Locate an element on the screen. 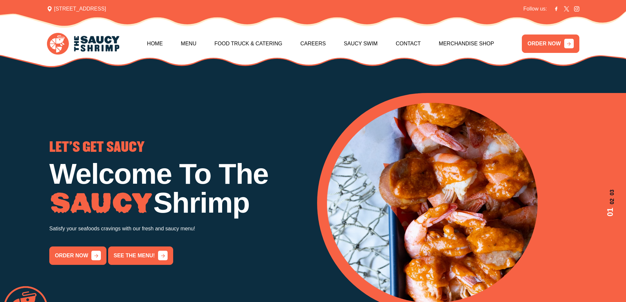  a: Careers is located at coordinates (313, 44).